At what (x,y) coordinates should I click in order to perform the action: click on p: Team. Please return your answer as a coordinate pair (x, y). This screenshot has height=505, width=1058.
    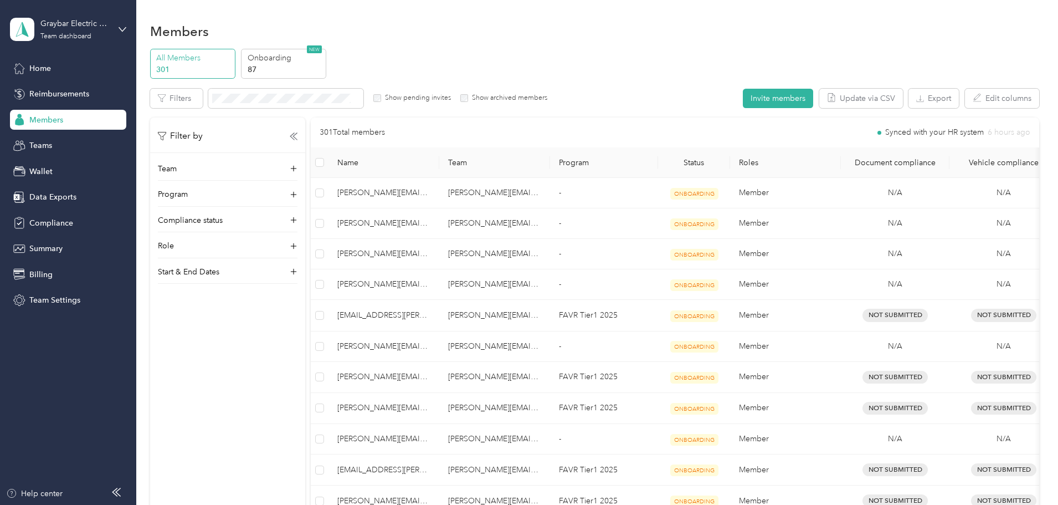
    Looking at the image, I should click on (167, 168).